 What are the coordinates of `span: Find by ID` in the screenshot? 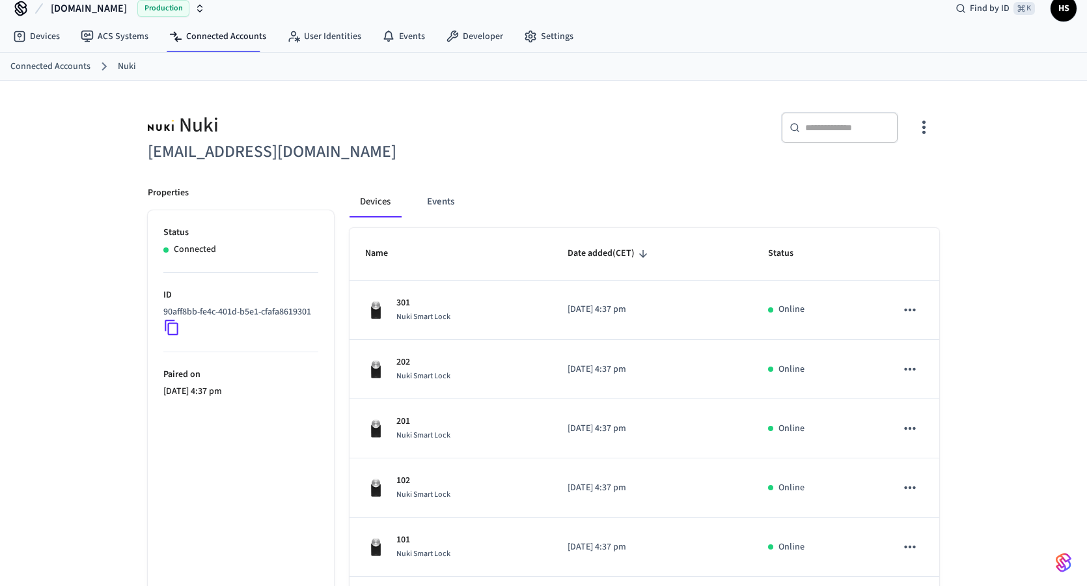 It's located at (989, 8).